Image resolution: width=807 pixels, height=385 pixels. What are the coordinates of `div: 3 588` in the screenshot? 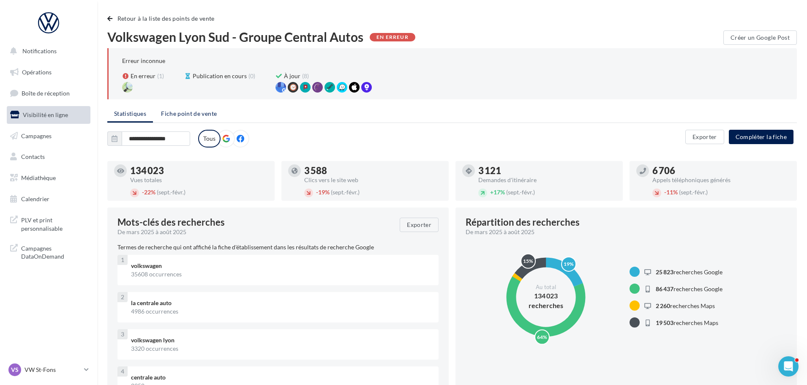 It's located at (373, 171).